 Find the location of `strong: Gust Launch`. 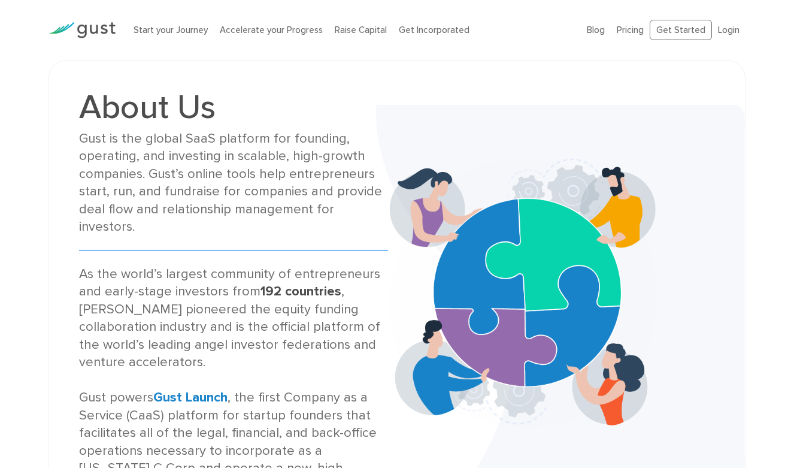

strong: Gust Launch is located at coordinates (190, 397).